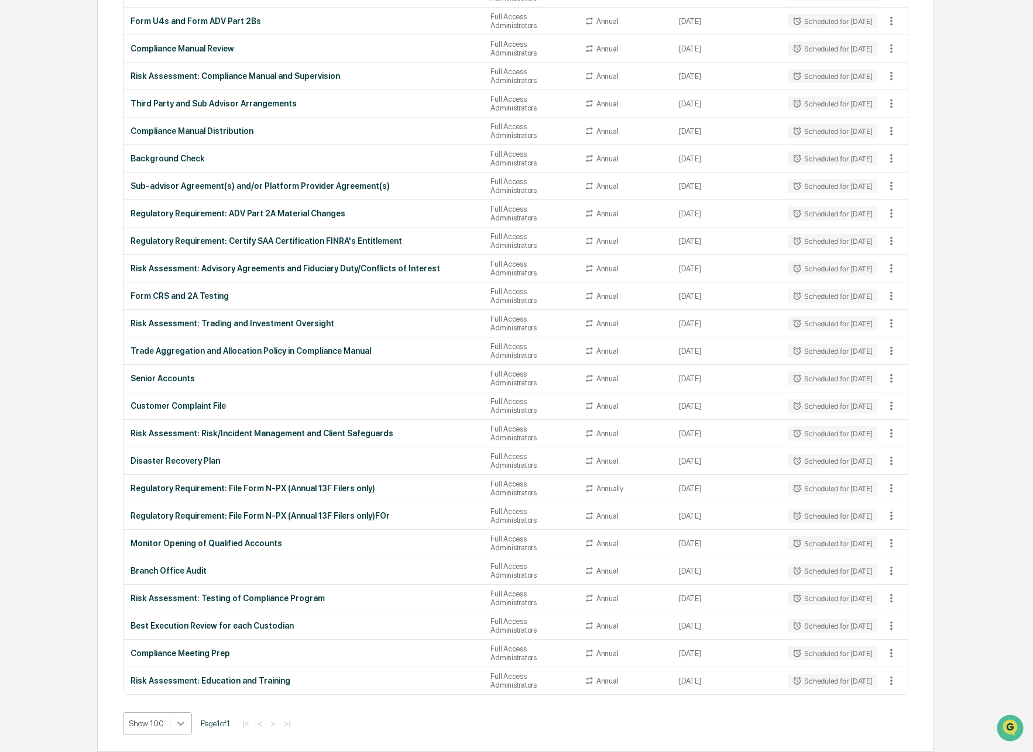  Describe the element at coordinates (115, 153) in the screenshot. I see `a: 🗄️Attestations` at that location.